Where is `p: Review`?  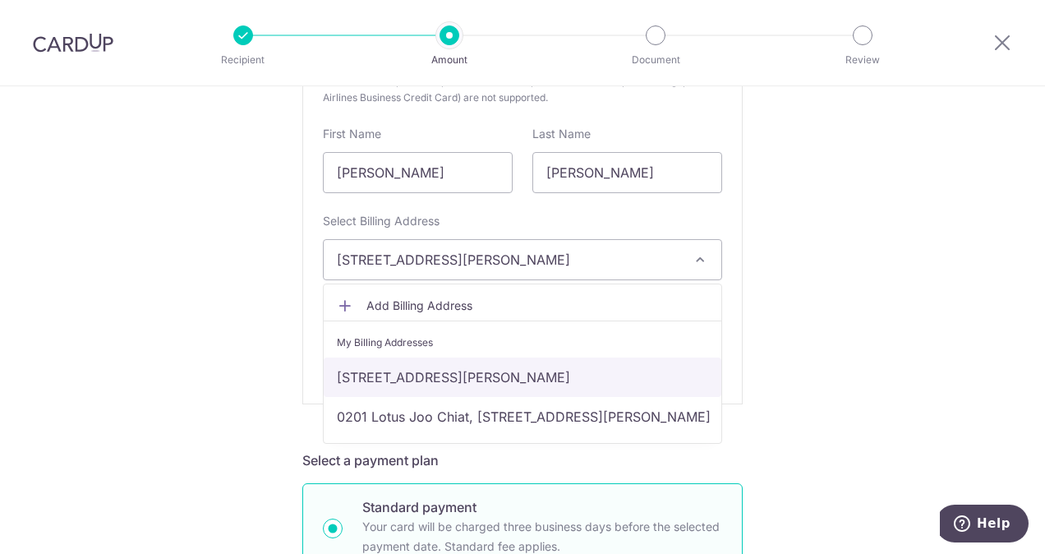 p: Review is located at coordinates (863, 60).